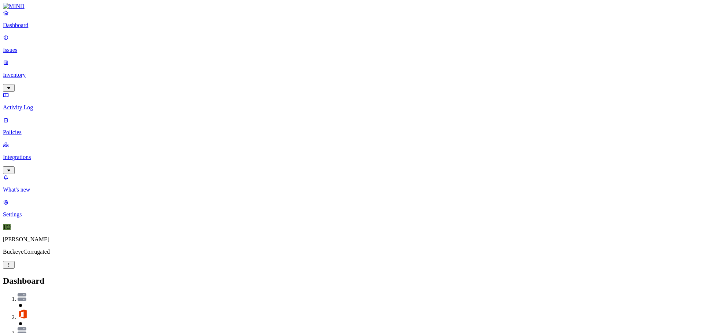  I want to click on p: Issues, so click(351, 50).